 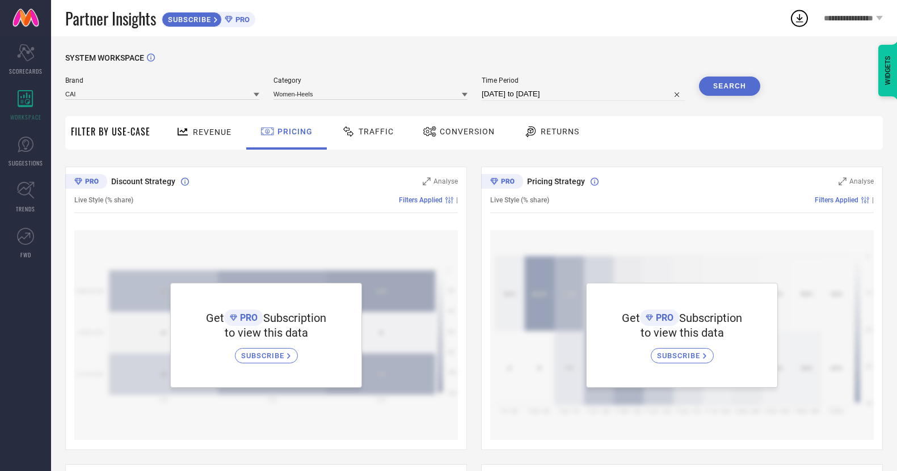 What do you see at coordinates (111, 132) in the screenshot?
I see `span: Filter By Use-Case` at bounding box center [111, 132].